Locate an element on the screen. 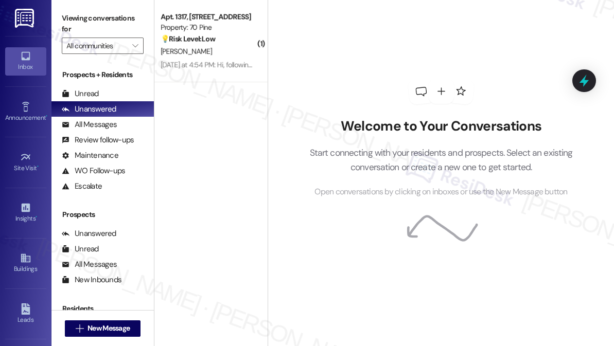  h2: Welcome to Your Conversations is located at coordinates (441, 127).